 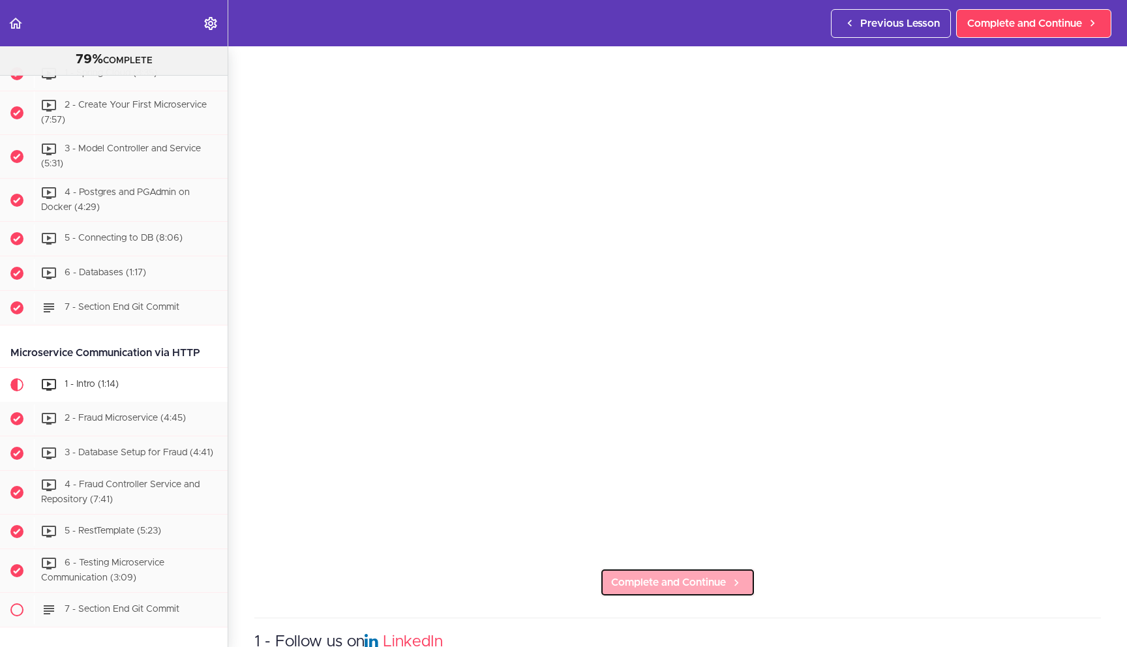 I want to click on span: 3 - Database Setup for Fraud (4:41), so click(x=139, y=453).